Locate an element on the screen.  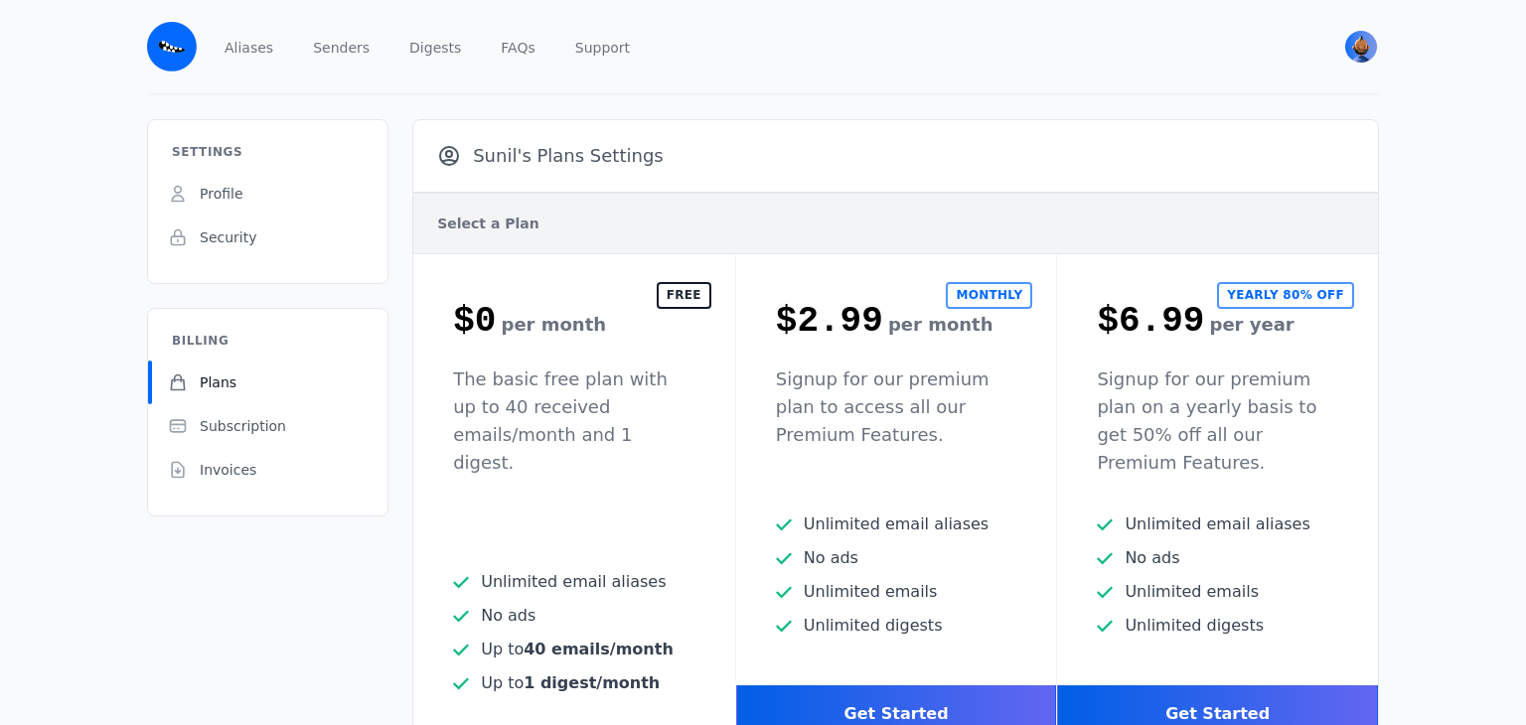
h3: Billing is located at coordinates (200, 347).